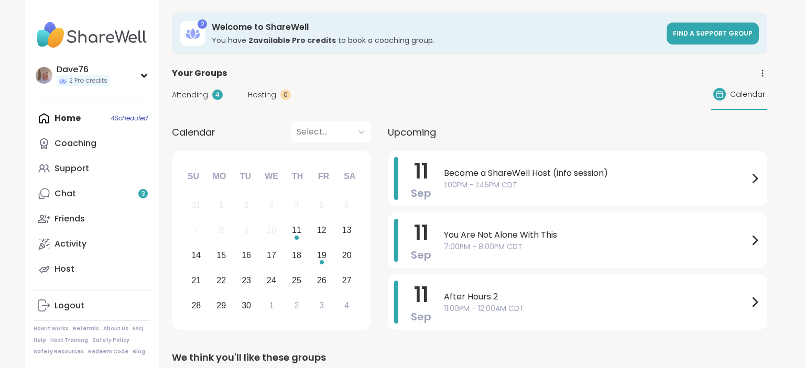  I want to click on span: After Hours 2, so click(596, 297).